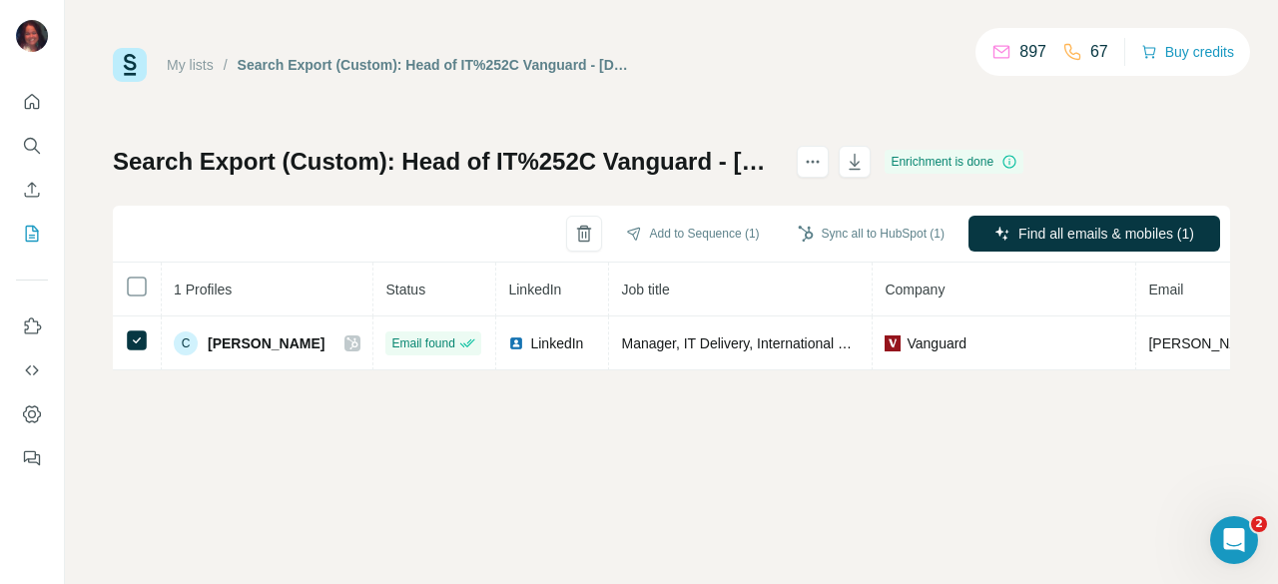  Describe the element at coordinates (1259, 524) in the screenshot. I see `span: 2` at that location.